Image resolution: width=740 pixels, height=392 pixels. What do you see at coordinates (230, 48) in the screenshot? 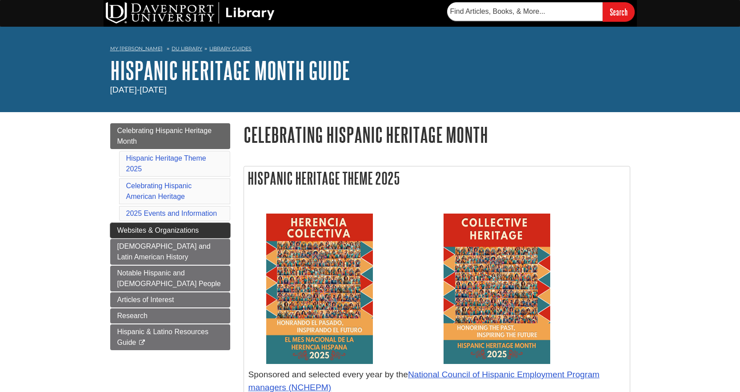
I see `a: Library Guides` at bounding box center [230, 48].